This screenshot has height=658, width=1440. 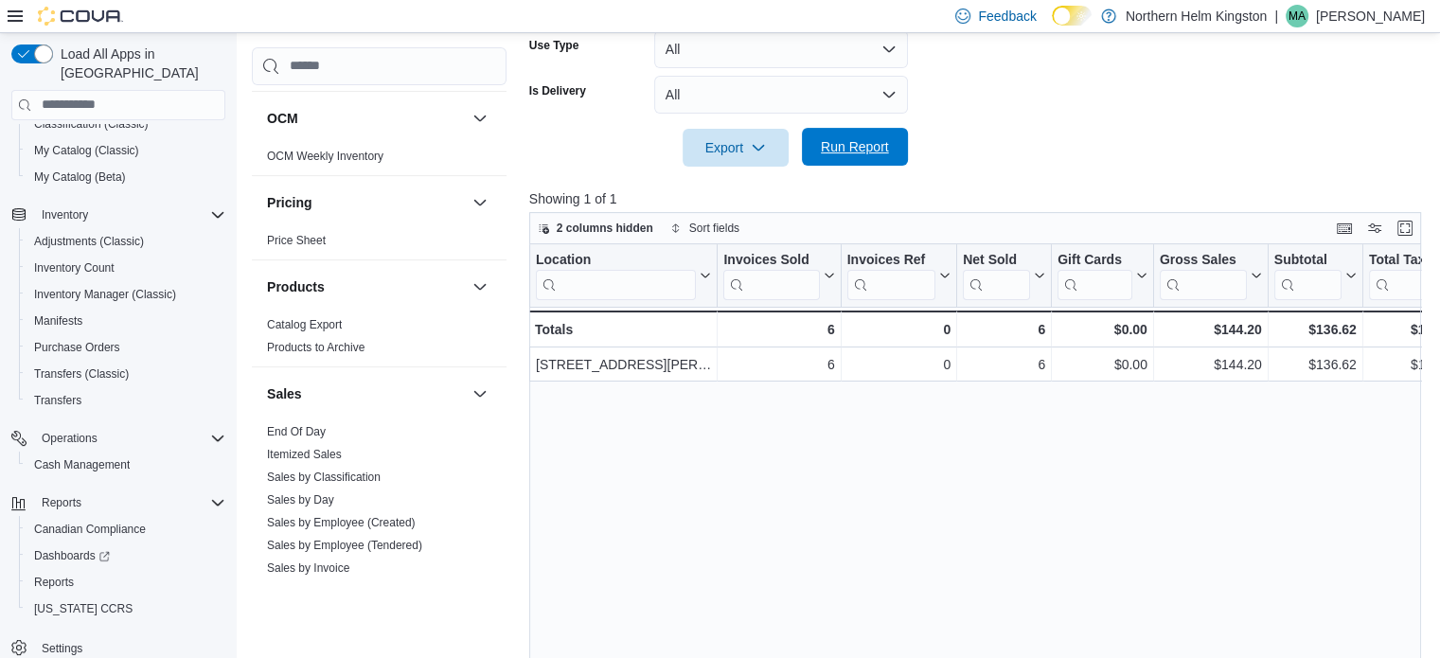 I want to click on div: $136.62, so click(x=1315, y=365).